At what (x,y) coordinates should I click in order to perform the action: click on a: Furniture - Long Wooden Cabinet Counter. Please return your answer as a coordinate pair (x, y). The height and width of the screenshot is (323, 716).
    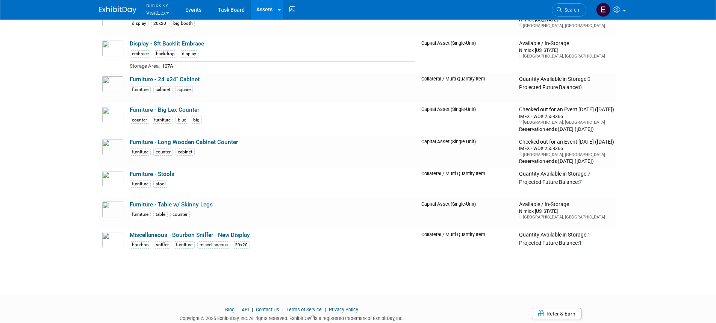
    Looking at the image, I should click on (184, 142).